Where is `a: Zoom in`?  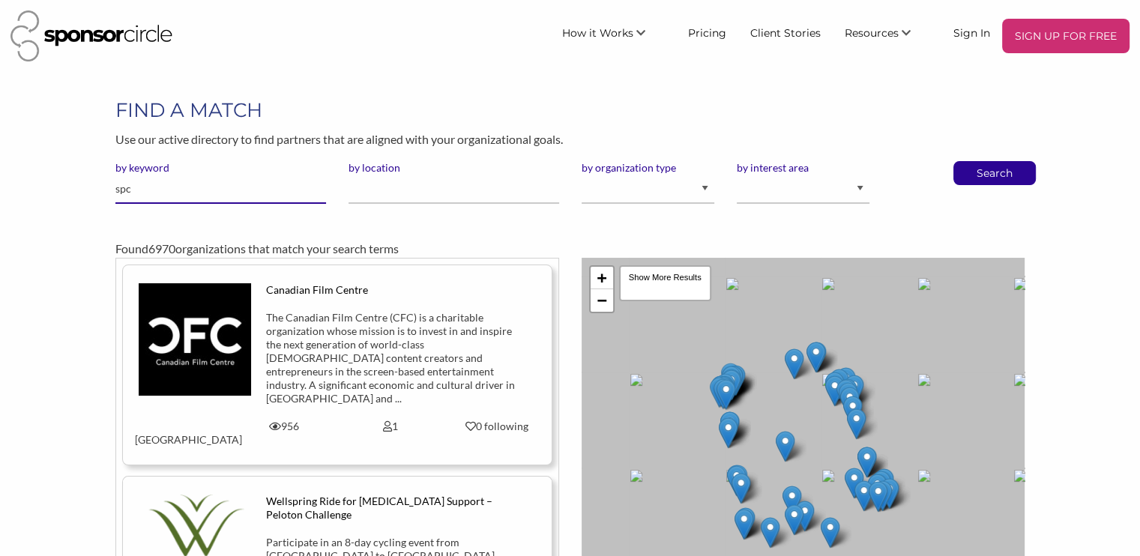 a: Zoom in is located at coordinates (602, 278).